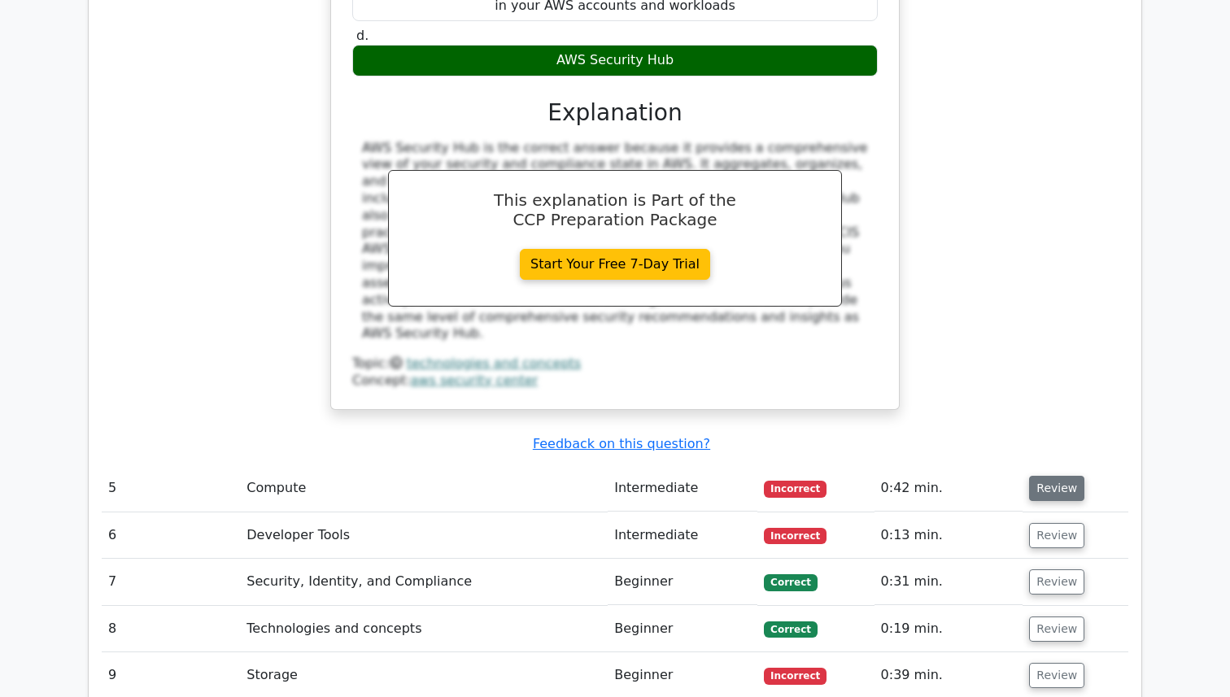 The height and width of the screenshot is (697, 1230). What do you see at coordinates (424, 535) in the screenshot?
I see `td: Developer Tools` at bounding box center [424, 535].